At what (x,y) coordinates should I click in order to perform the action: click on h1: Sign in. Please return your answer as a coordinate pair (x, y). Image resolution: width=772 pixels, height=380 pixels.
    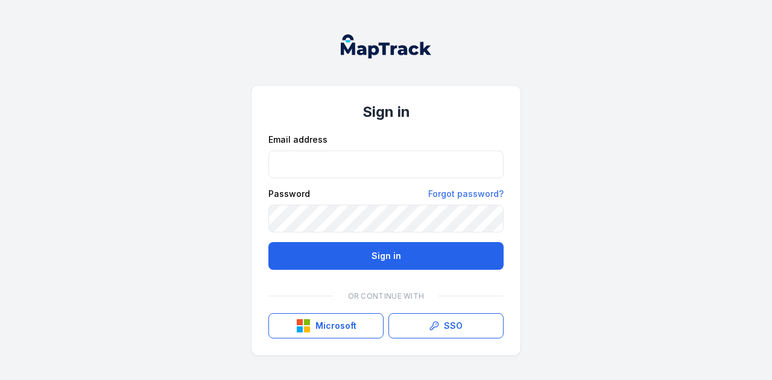
    Looking at the image, I should click on (386, 112).